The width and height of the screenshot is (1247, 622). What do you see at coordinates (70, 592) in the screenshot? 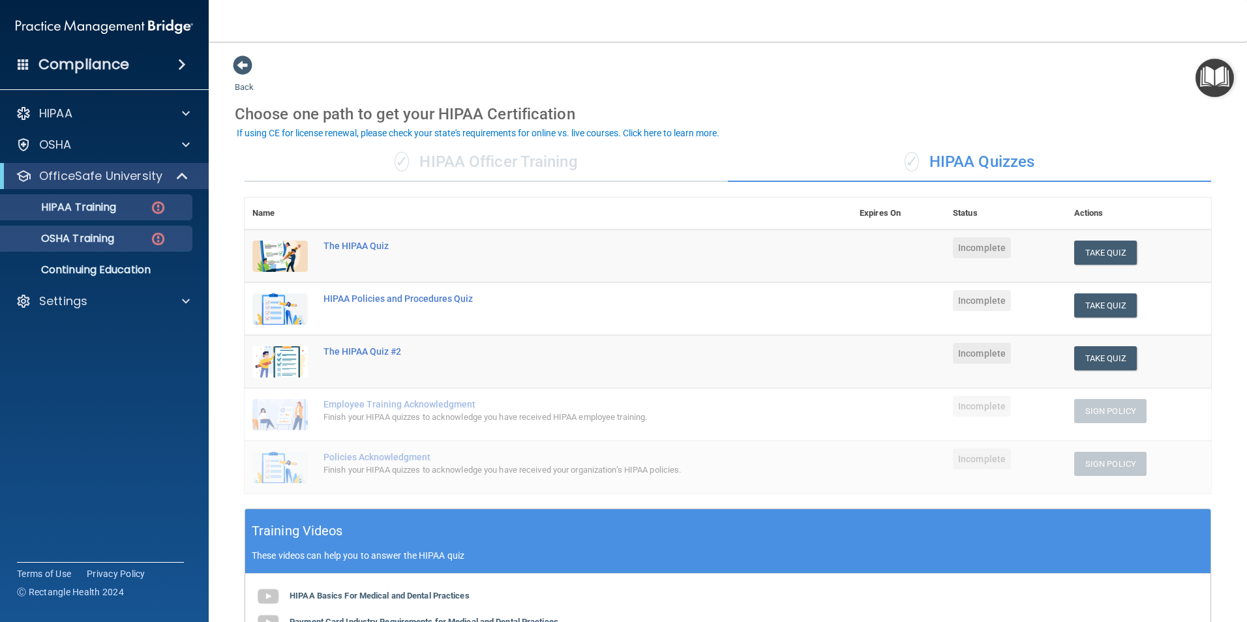
I see `span: Ⓒ Rectangle Health 2024` at bounding box center [70, 592].